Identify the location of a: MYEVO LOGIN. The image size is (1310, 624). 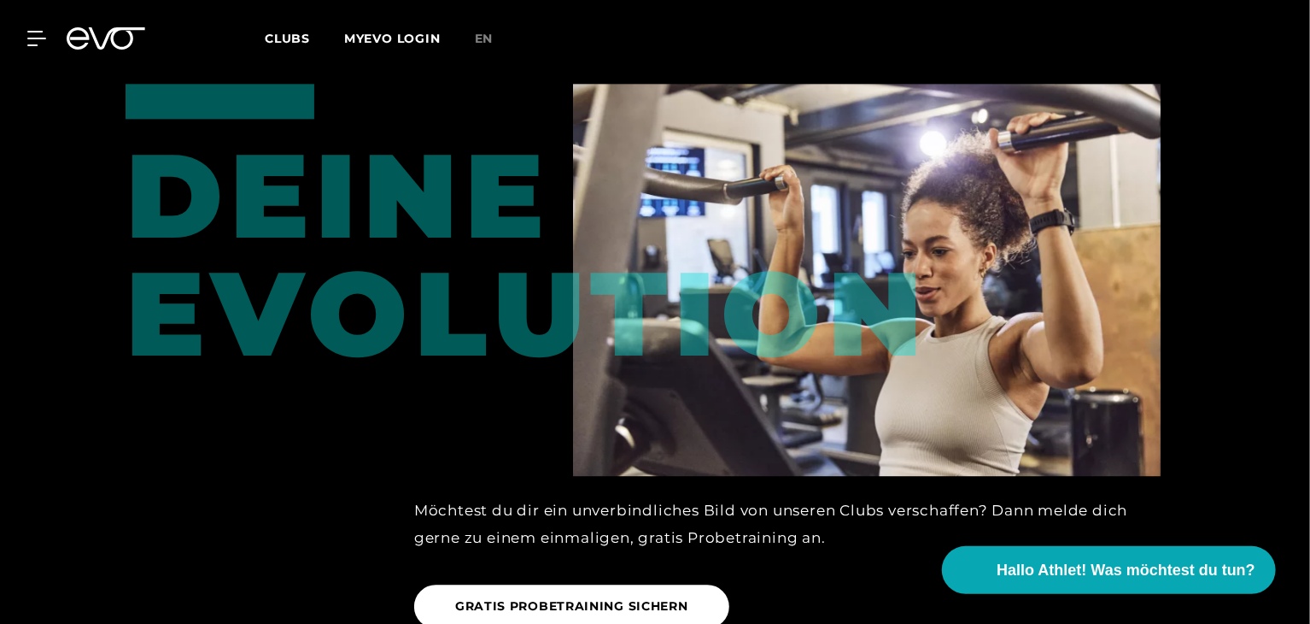
(392, 38).